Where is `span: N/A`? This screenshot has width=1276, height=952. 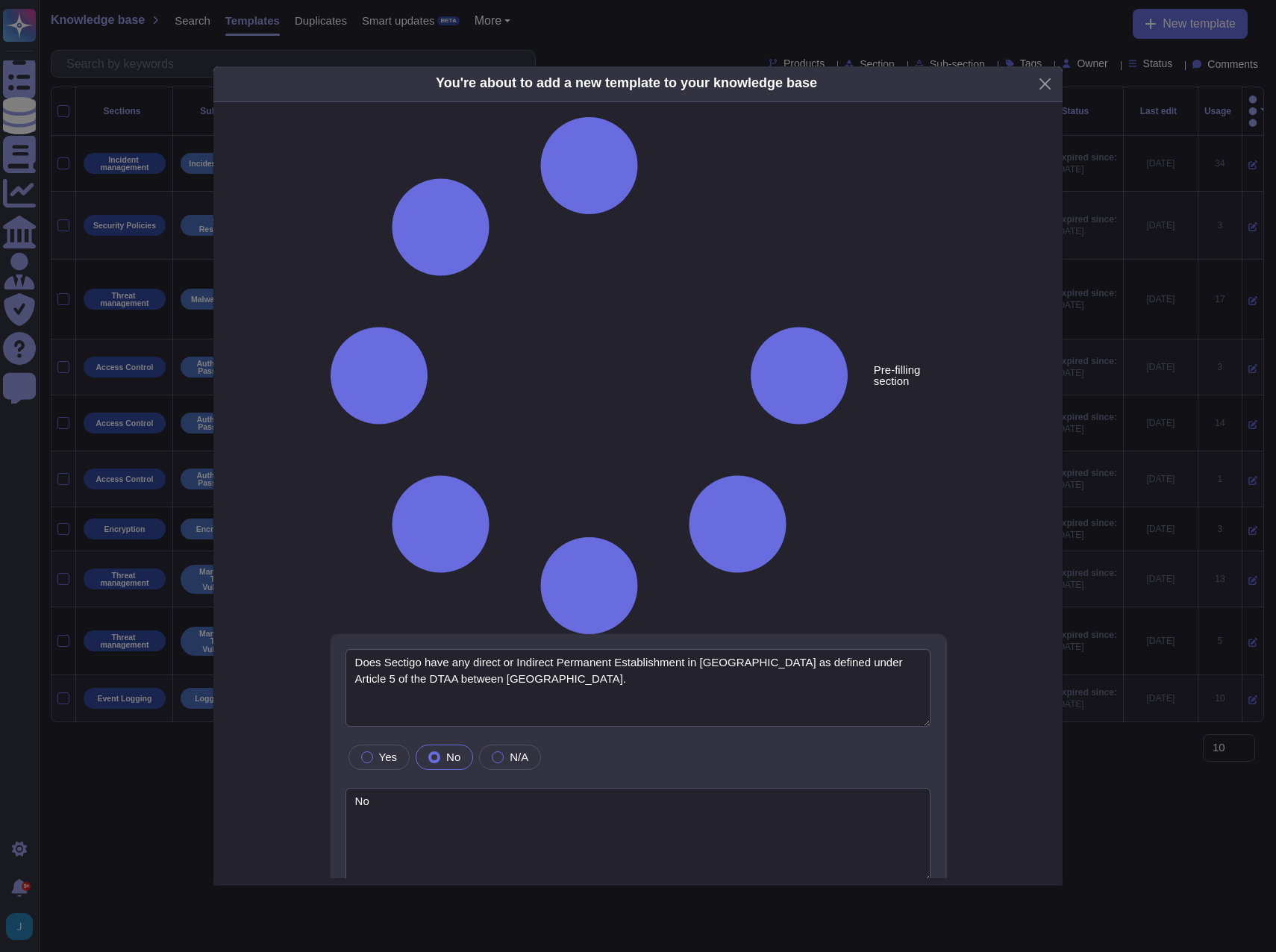 span: N/A is located at coordinates (519, 757).